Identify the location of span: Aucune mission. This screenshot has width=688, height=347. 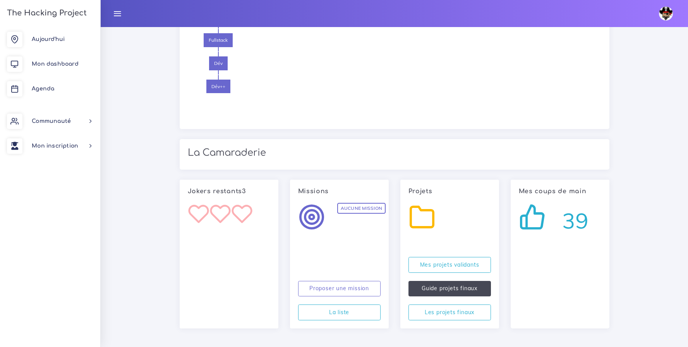
(361, 209).